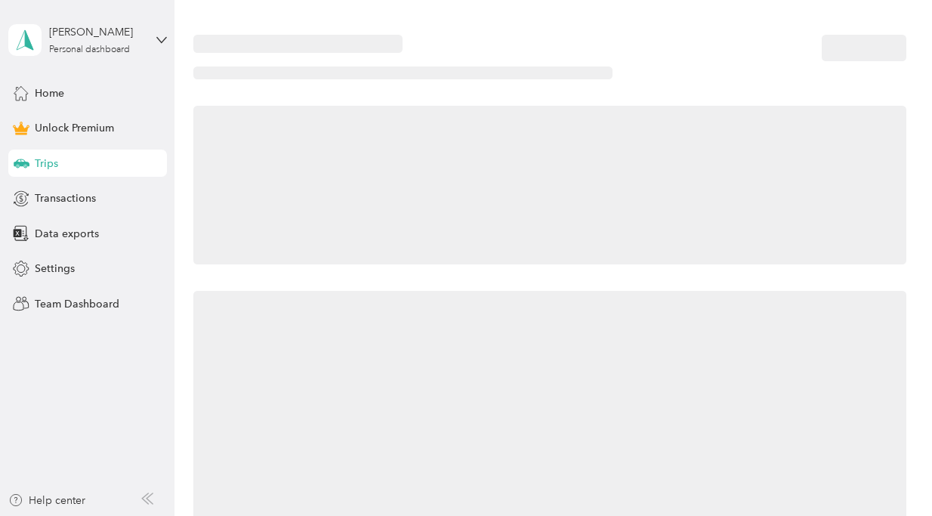 The image size is (932, 516). Describe the element at coordinates (46, 163) in the screenshot. I see `span: Trips` at that location.